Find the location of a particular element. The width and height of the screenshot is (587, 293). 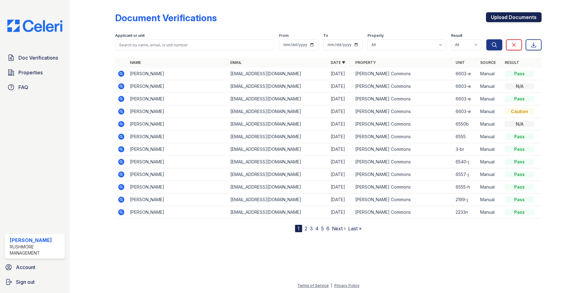

img: CE_Logo_Blue-a8612792a0a2168367f1c8372b55b34899dd931a85d93a1a3d3e32e68fde9ad4.png is located at coordinates (35, 26).